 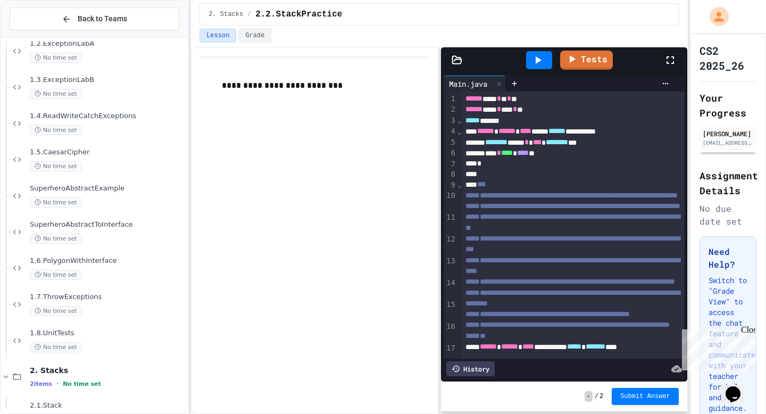 What do you see at coordinates (450, 266) in the screenshot?
I see `div: 13` at bounding box center [450, 266].